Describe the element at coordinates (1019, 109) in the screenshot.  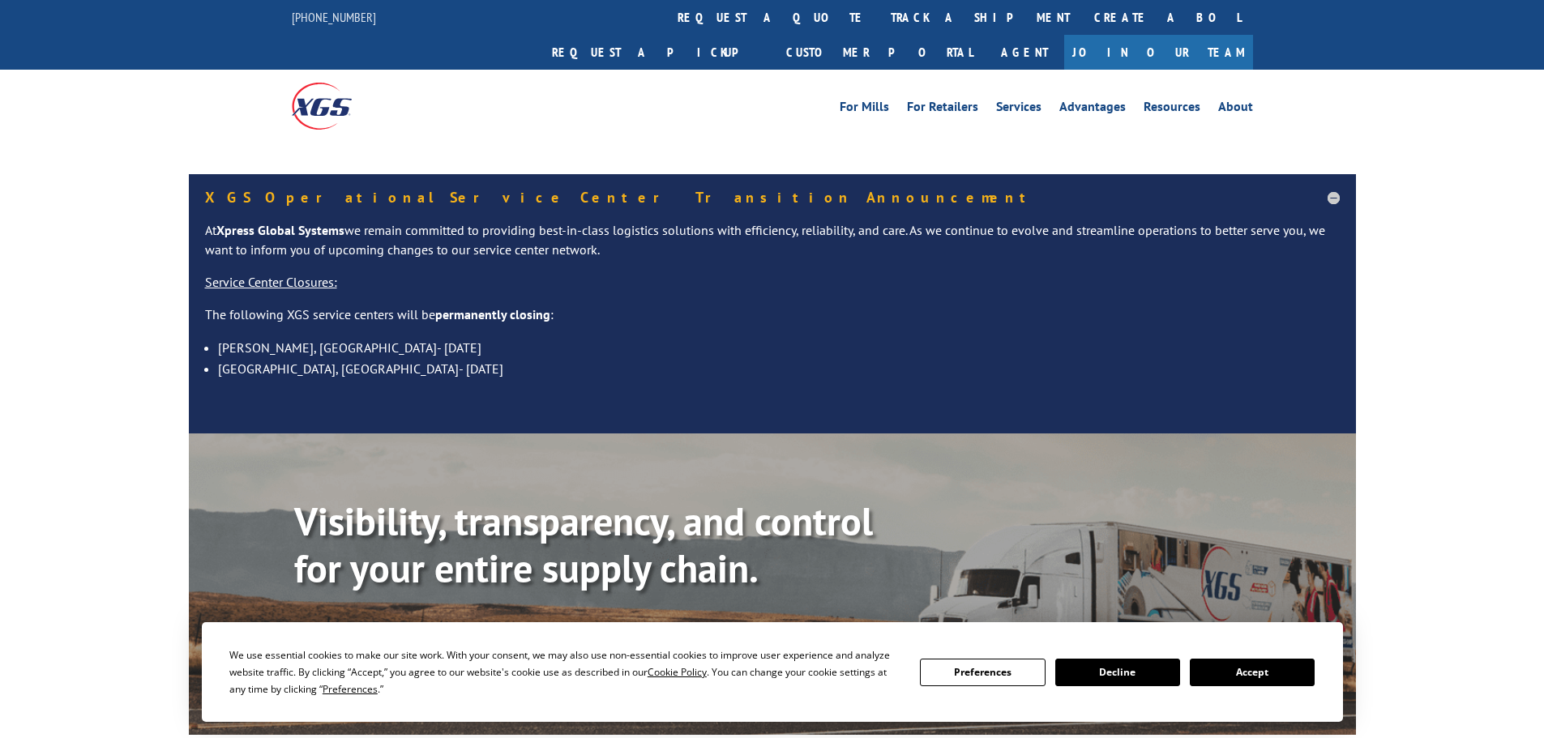
I see `a: Services` at that location.